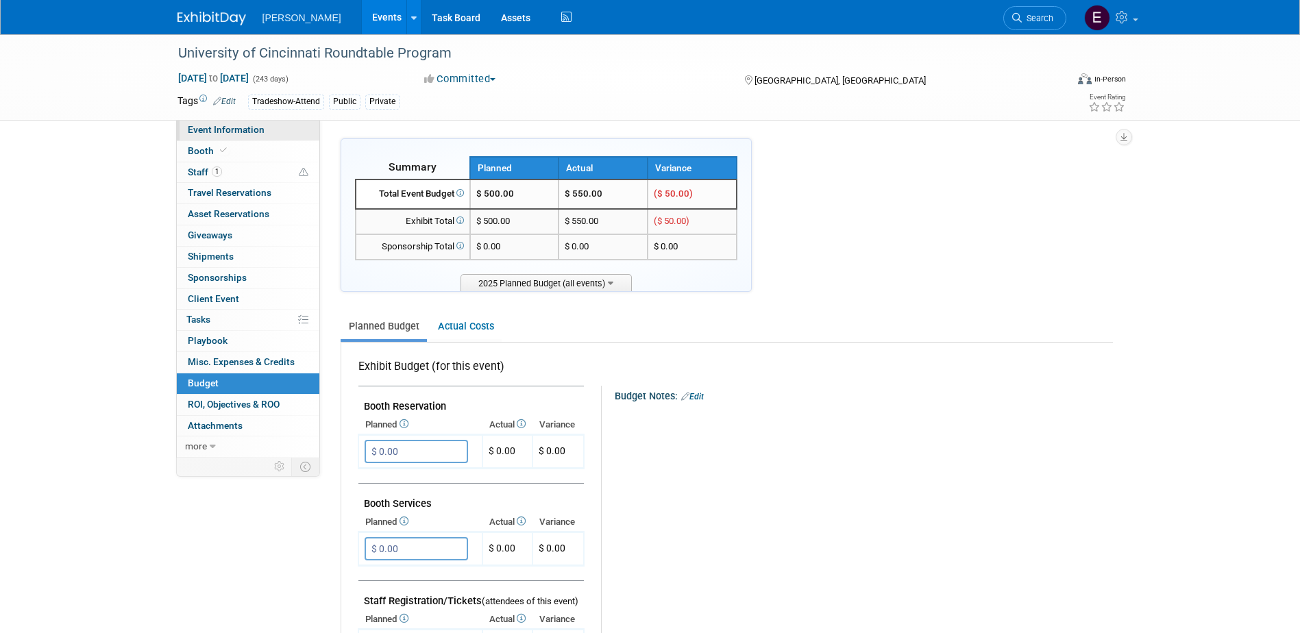 The height and width of the screenshot is (633, 1300). I want to click on a: Playbook, so click(248, 341).